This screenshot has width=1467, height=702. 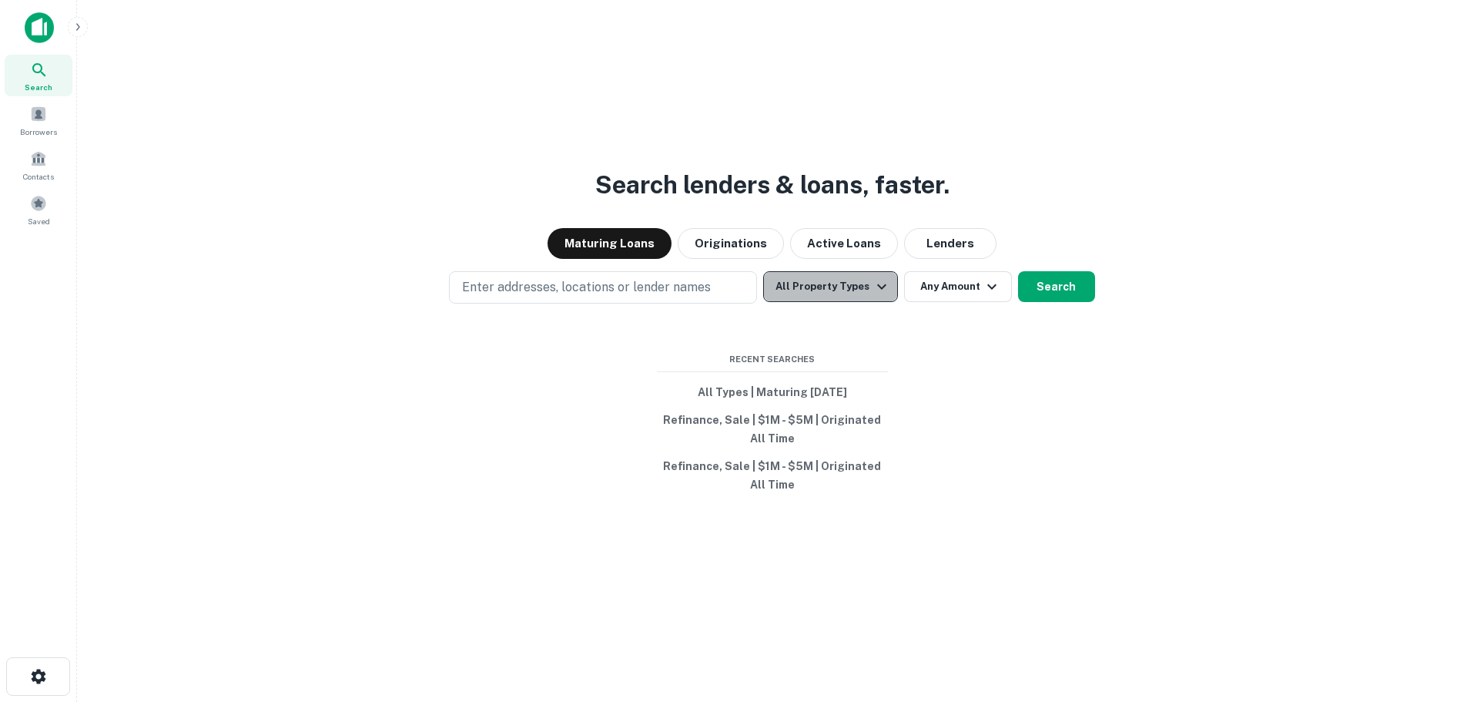 I want to click on div: Borrowers, so click(x=39, y=120).